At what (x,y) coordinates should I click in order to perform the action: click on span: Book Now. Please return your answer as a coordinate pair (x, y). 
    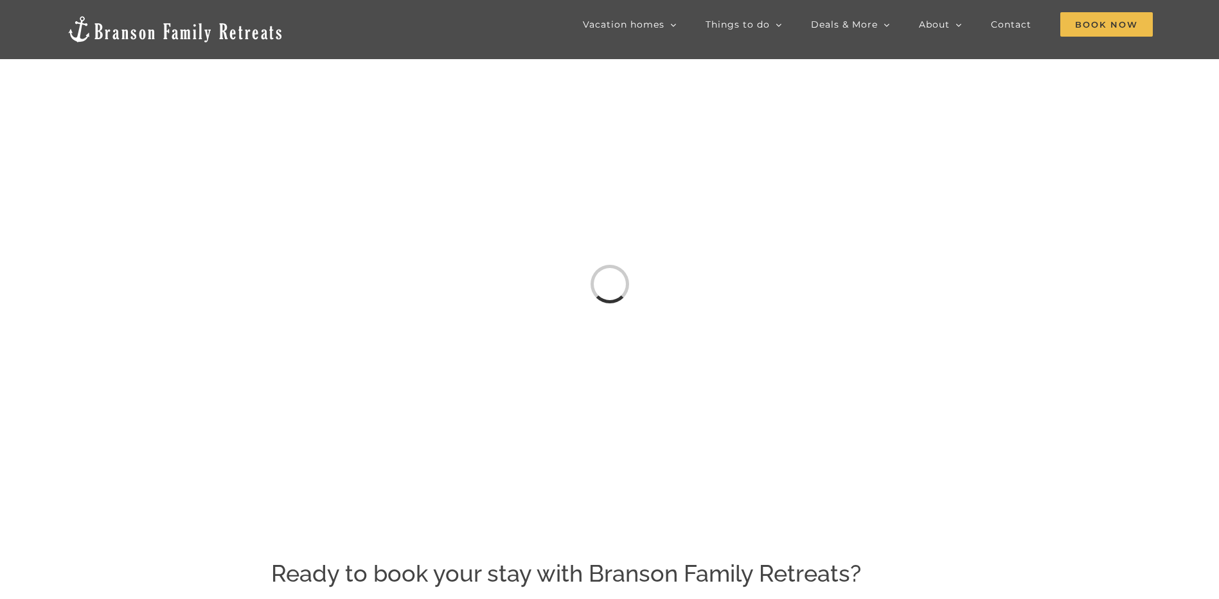
    Looking at the image, I should click on (1107, 24).